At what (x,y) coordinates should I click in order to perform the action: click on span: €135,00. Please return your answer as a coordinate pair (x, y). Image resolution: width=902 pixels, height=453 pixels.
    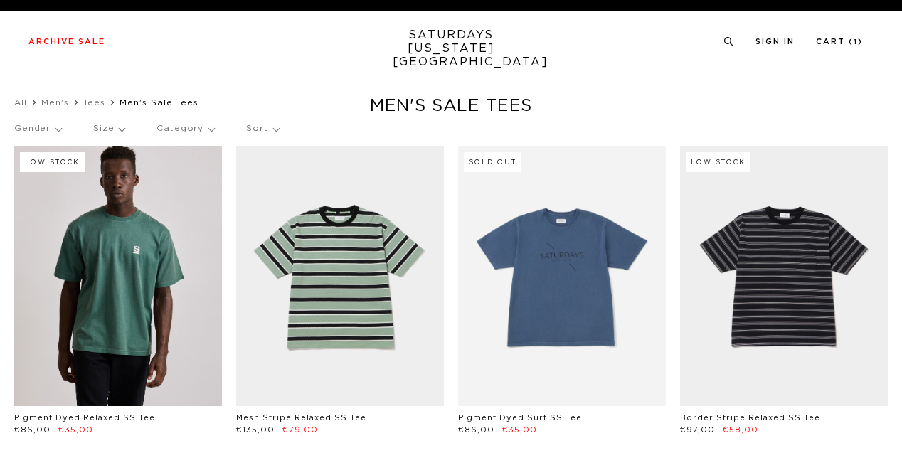
    Looking at the image, I should click on (255, 430).